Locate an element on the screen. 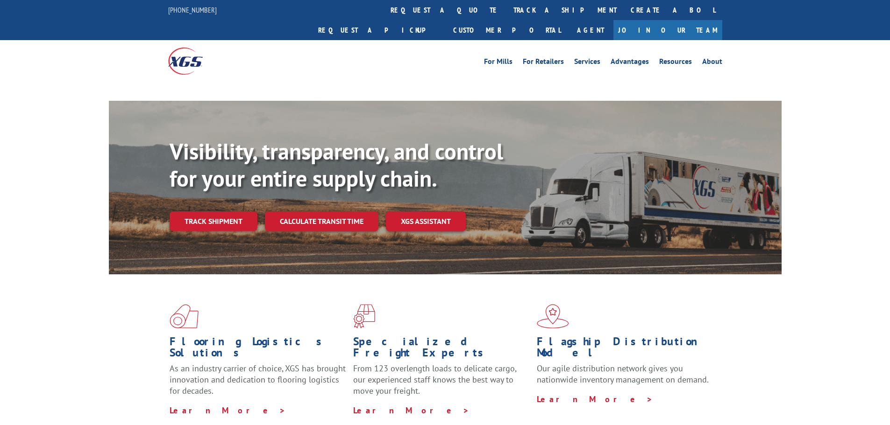  p: From 123 overlength loads to delicate cargo, our experienced staff knows the best way to move you... is located at coordinates (441, 384).